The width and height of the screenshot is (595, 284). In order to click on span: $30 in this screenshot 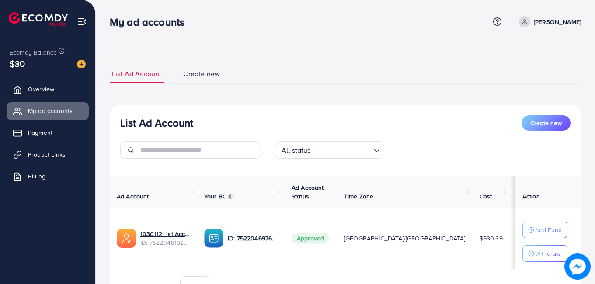, I will do `click(17, 63)`.